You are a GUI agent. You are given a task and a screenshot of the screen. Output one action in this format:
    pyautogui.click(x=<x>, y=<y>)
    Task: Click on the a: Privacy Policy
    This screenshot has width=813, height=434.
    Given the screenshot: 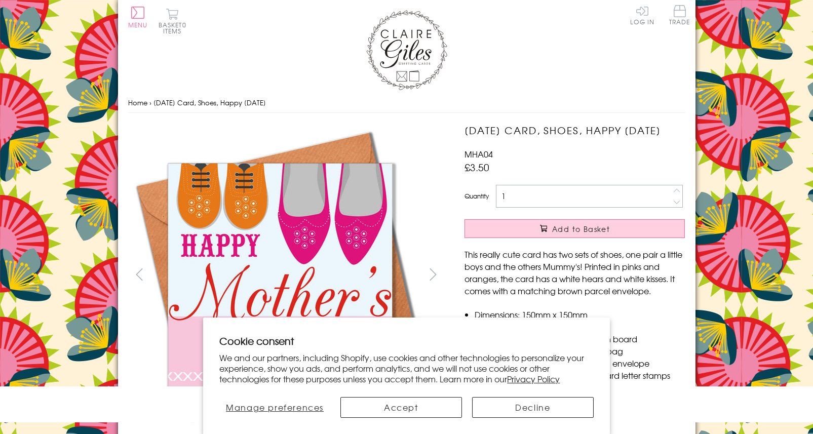 What is the action you would take?
    pyautogui.click(x=534, y=379)
    